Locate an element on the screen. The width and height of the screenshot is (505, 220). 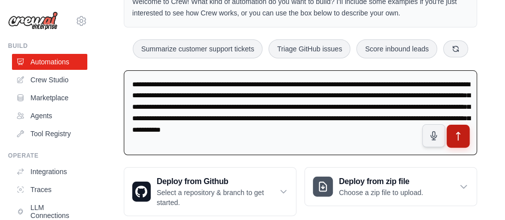
button: Summarize customer support tickets is located at coordinates (197, 49).